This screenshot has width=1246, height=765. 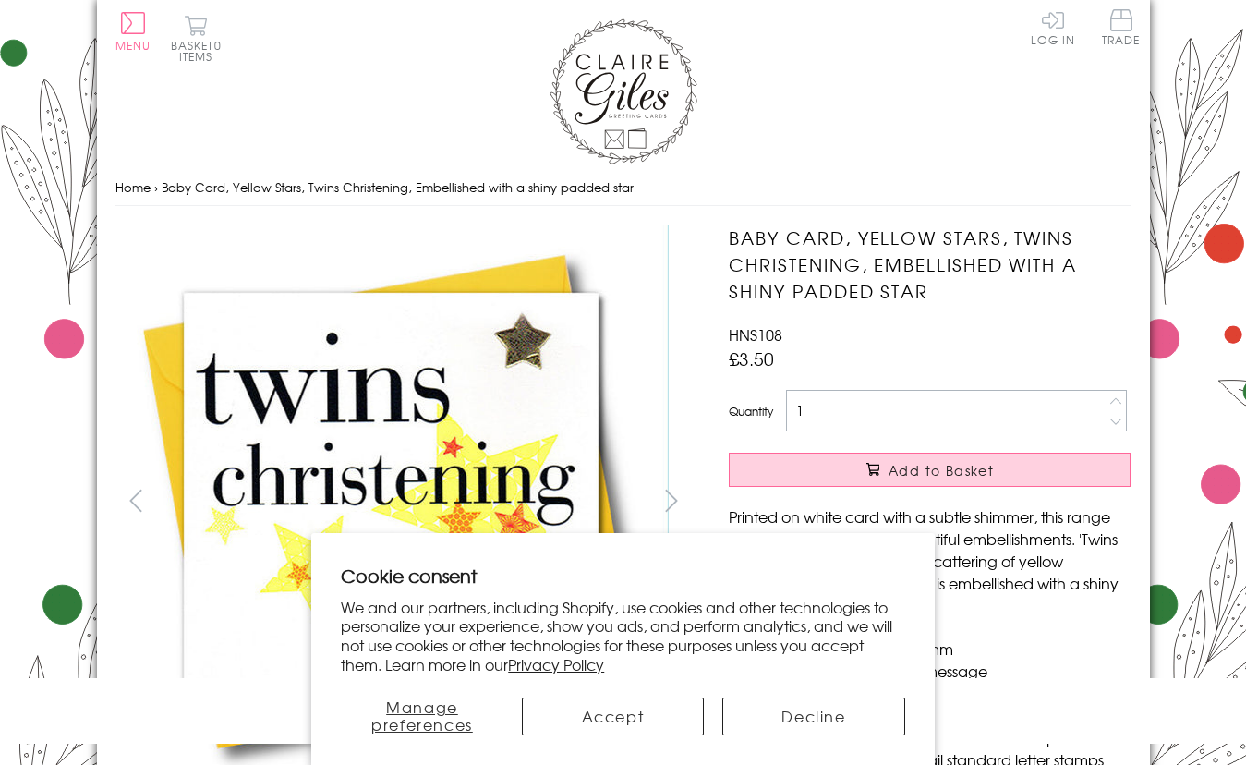 What do you see at coordinates (671, 500) in the screenshot?
I see `button: next` at bounding box center [671, 500].